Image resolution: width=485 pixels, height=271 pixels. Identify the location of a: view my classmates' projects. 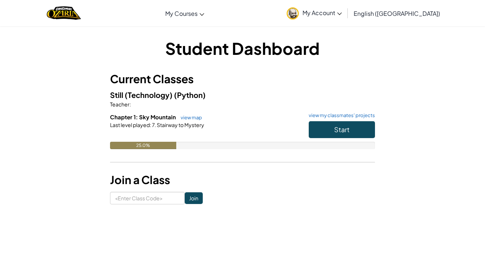
(340, 115).